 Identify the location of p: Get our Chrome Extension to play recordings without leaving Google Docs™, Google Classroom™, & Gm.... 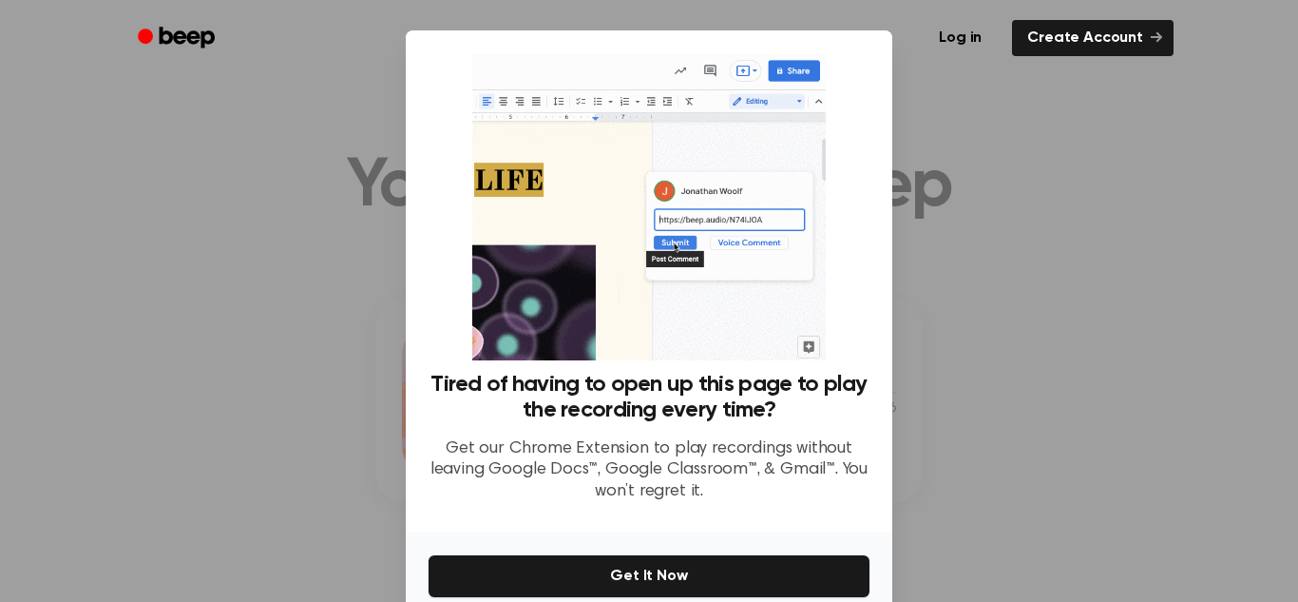
(649, 470).